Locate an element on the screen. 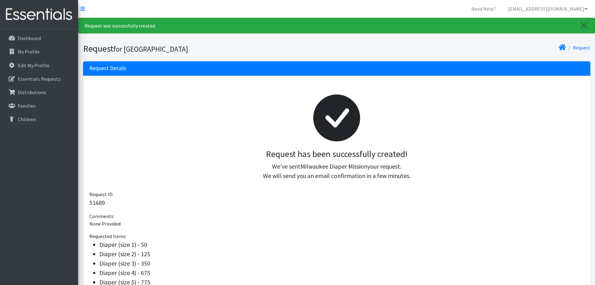 This screenshot has height=285, width=595. p: Edit My Profile is located at coordinates (33, 65).